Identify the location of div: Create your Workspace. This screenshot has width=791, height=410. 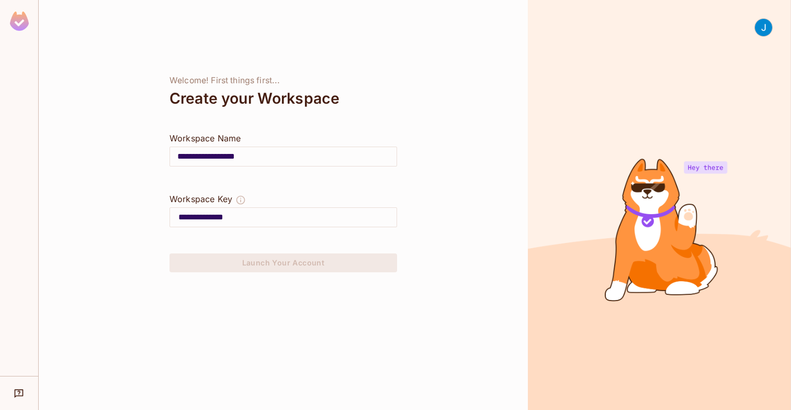
(283, 98).